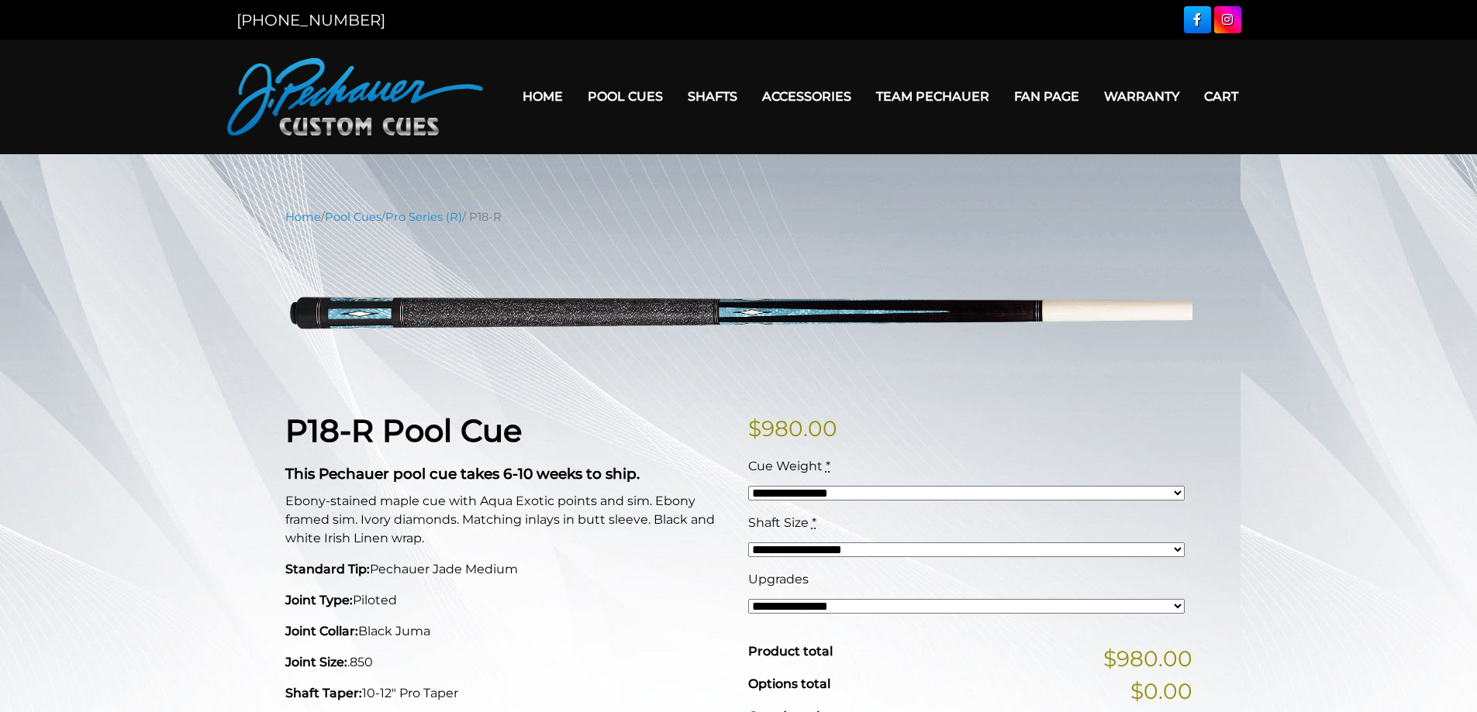 This screenshot has width=1477, height=712. I want to click on strong: Shaft Taper:, so click(323, 693).